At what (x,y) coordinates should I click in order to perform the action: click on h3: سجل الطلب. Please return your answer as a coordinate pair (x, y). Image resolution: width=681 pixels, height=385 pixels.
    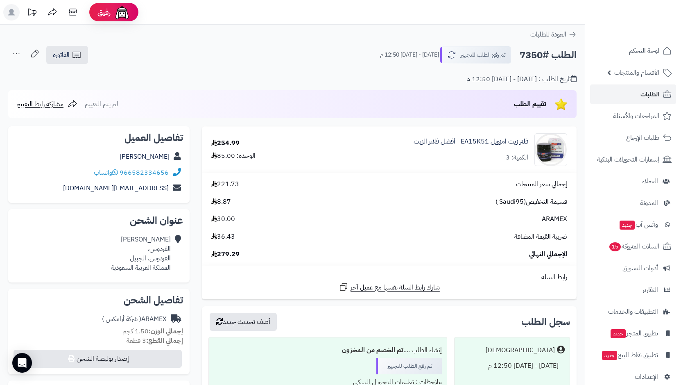
    Looking at the image, I should click on (546, 322).